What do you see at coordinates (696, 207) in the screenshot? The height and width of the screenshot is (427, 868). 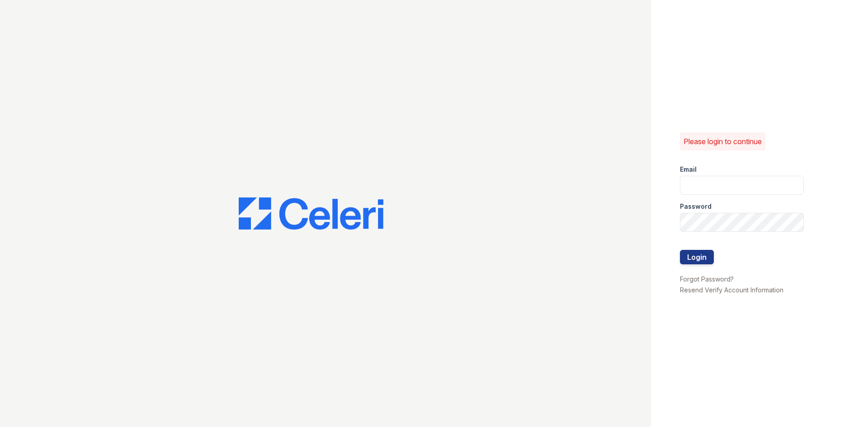 I see `label: Password` at bounding box center [696, 207].